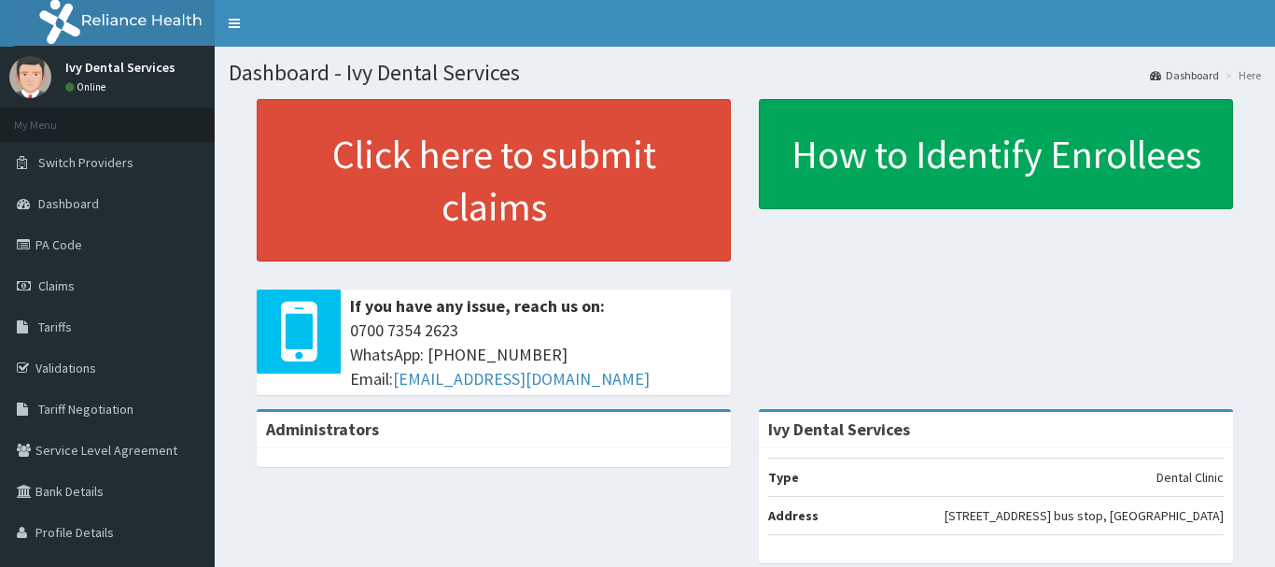  Describe the element at coordinates (793, 515) in the screenshot. I see `b: Address` at that location.